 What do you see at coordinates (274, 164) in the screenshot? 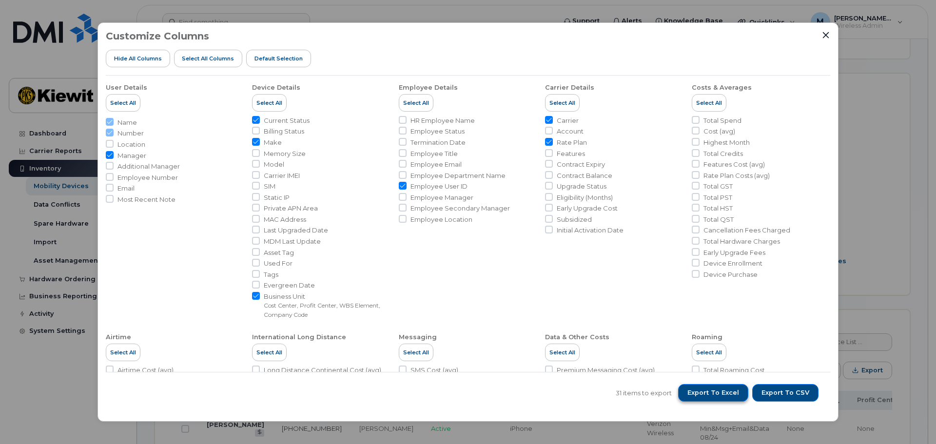
I see `span: Model` at bounding box center [274, 164].